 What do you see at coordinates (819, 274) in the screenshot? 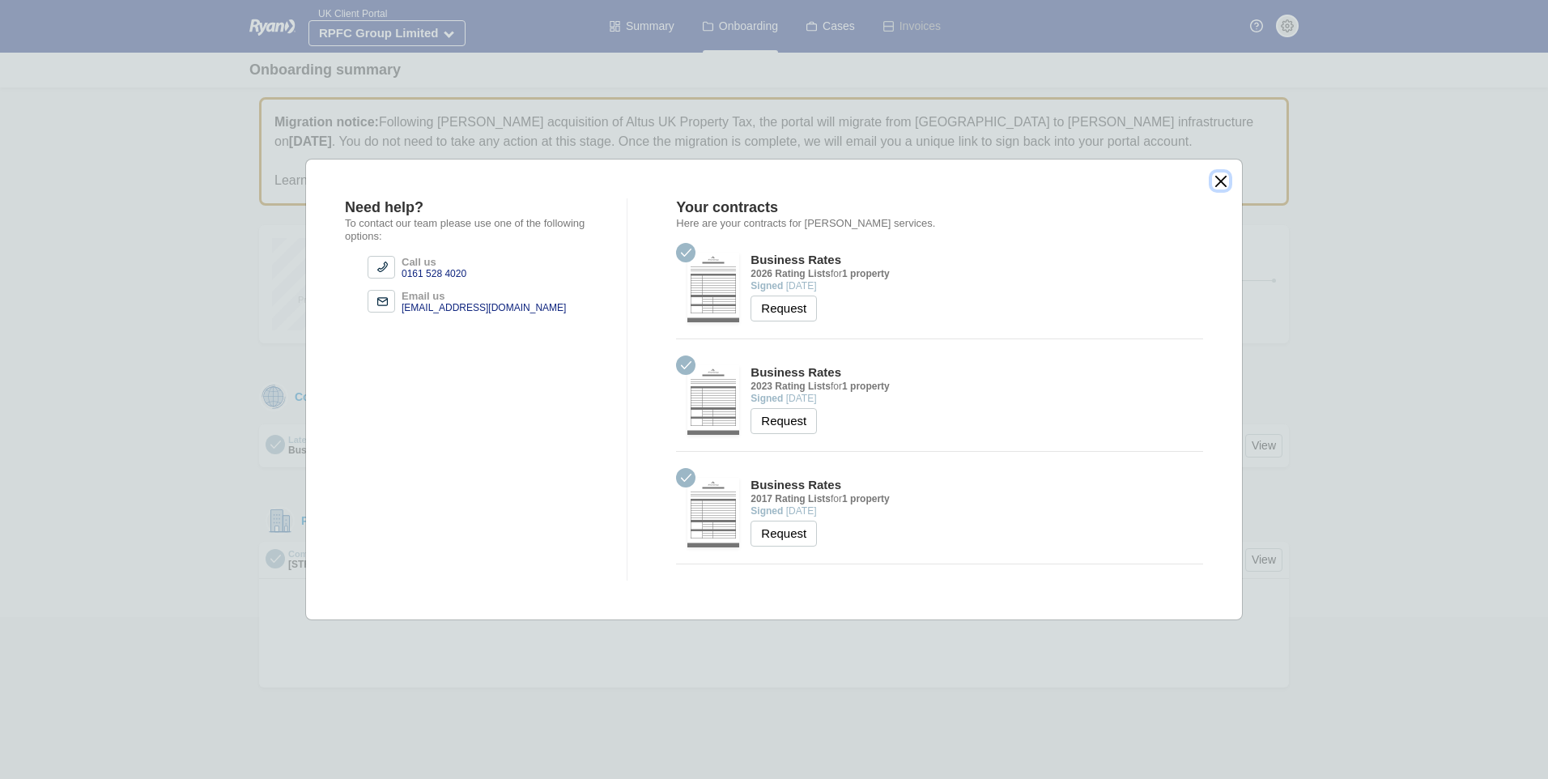
I see `span: 2026 Rating Lists 1 property` at bounding box center [819, 274].